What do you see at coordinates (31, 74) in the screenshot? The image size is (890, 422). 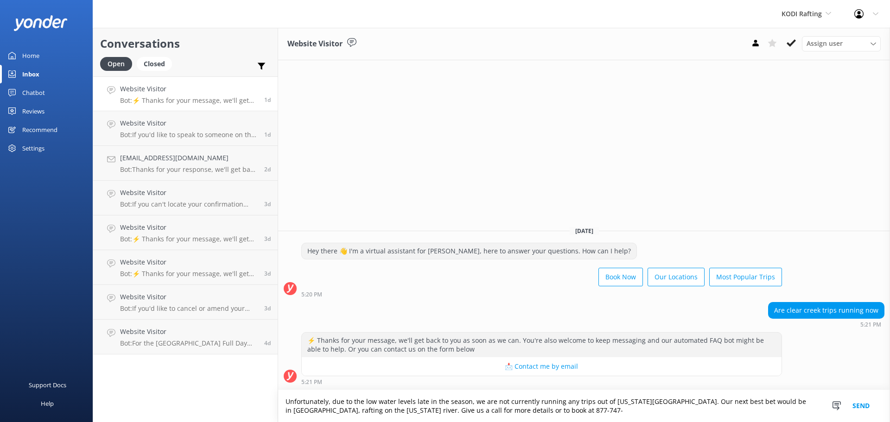 I see `div: Inbox` at bounding box center [31, 74].